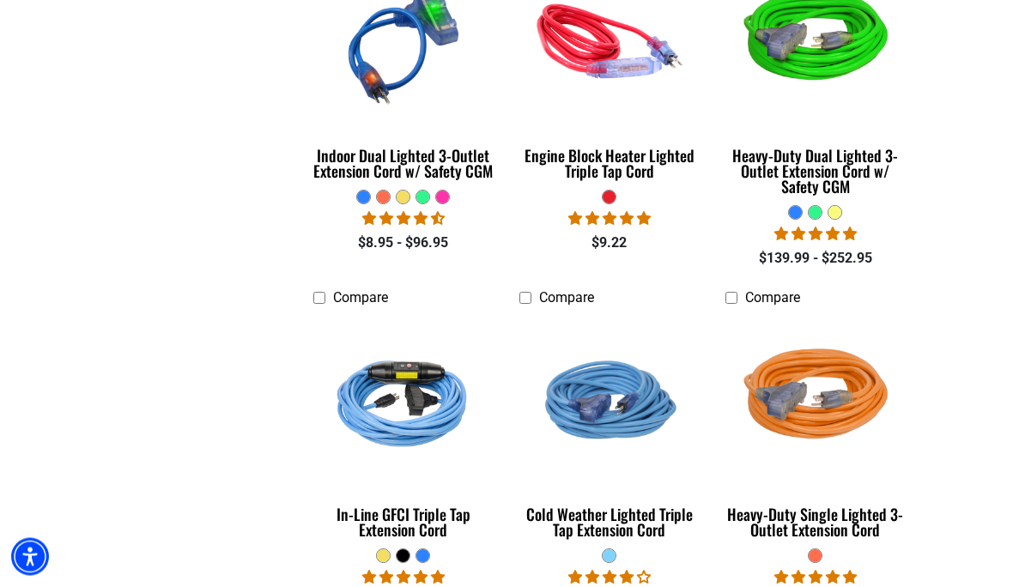  What do you see at coordinates (30, 557) in the screenshot?
I see `div: Accessibility Menu` at bounding box center [30, 557].